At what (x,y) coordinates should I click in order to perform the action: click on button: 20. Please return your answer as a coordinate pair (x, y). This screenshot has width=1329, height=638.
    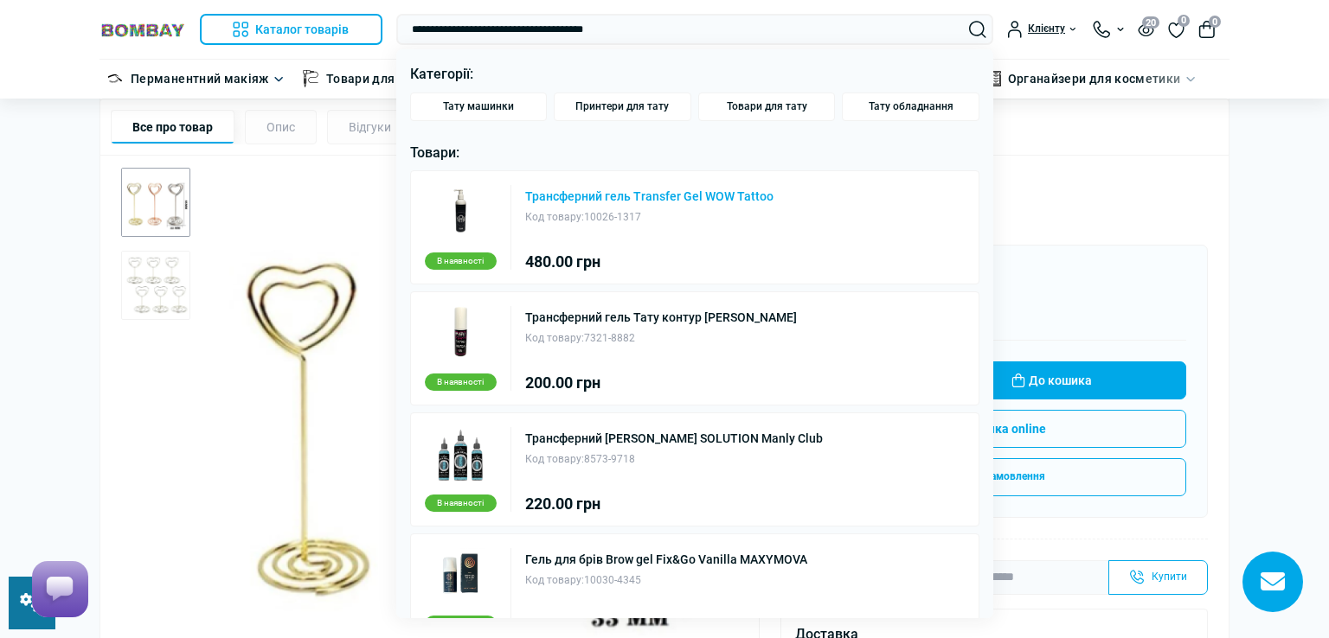
    Looking at the image, I should click on (1145, 29).